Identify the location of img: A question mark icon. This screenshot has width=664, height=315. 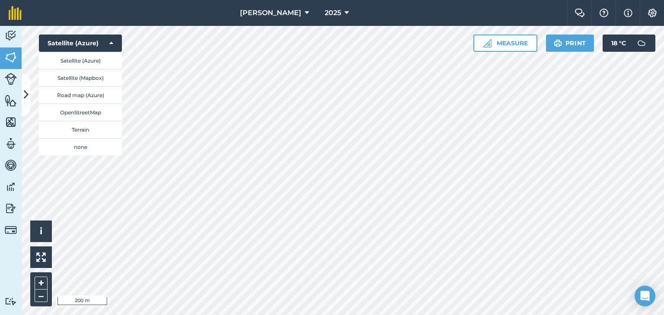
(603, 13).